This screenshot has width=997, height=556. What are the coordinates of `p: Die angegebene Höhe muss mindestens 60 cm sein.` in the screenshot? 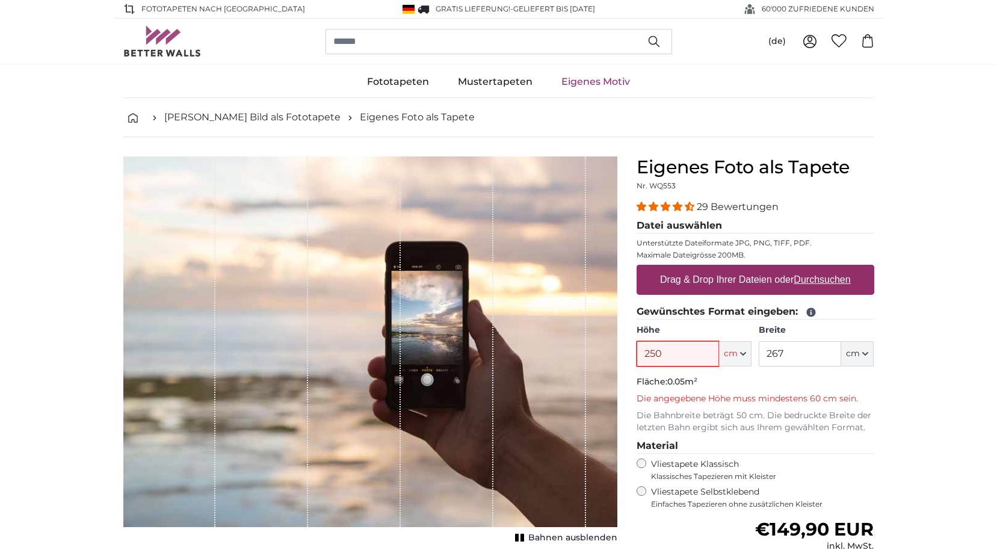 It's located at (755, 399).